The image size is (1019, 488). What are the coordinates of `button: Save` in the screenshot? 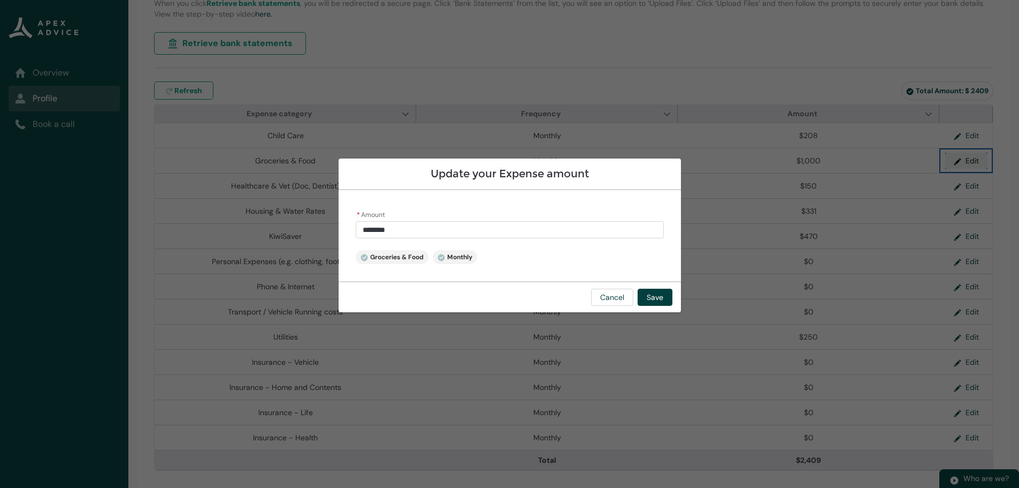 It's located at (655, 297).